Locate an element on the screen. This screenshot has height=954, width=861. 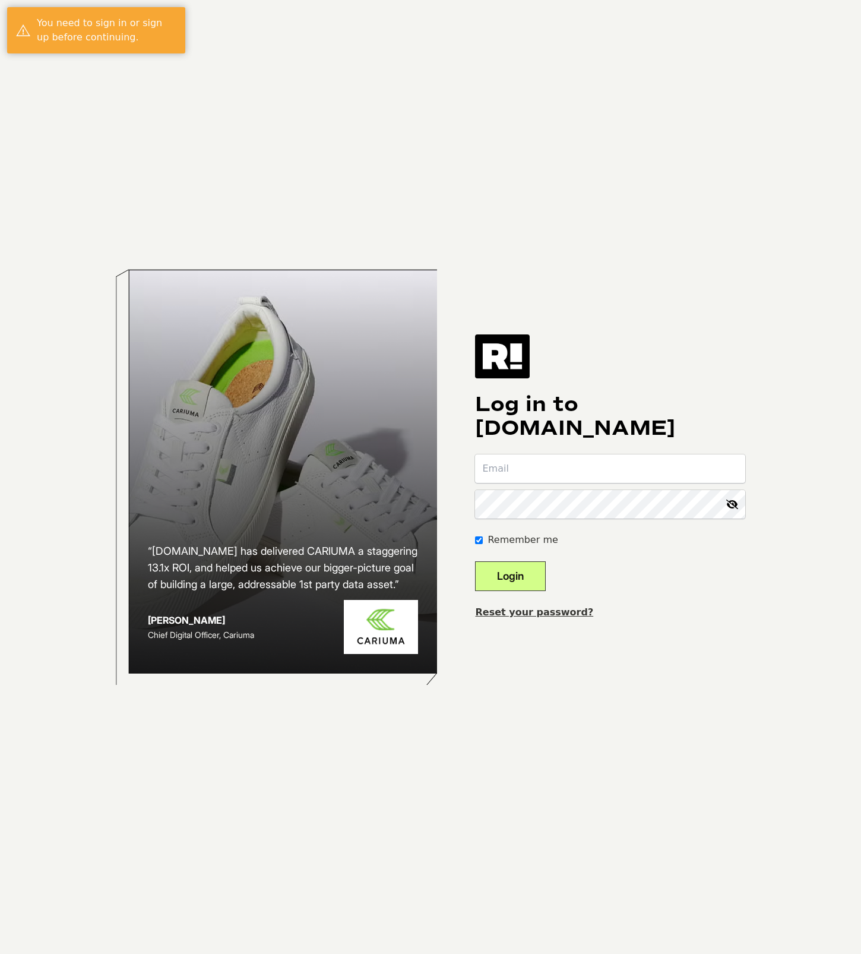
span: Chief Digital Officer, Cariuma is located at coordinates (201, 634).